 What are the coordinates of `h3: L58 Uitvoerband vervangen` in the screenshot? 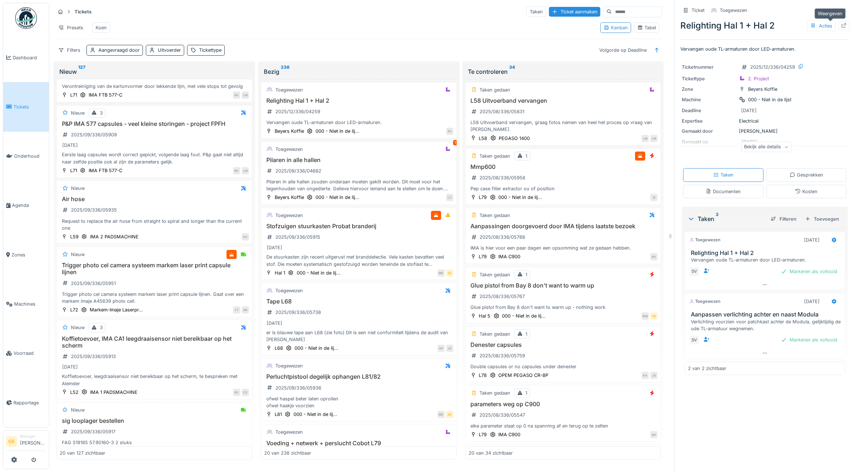 It's located at (563, 101).